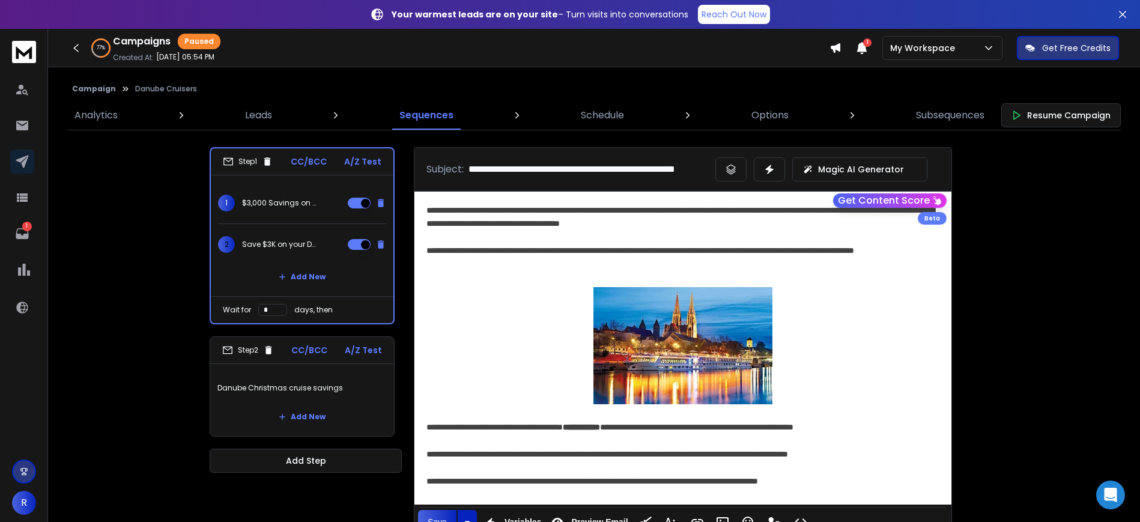 This screenshot has width=1140, height=522. Describe the element at coordinates (166, 89) in the screenshot. I see `p: Danube Cruisers` at that location.